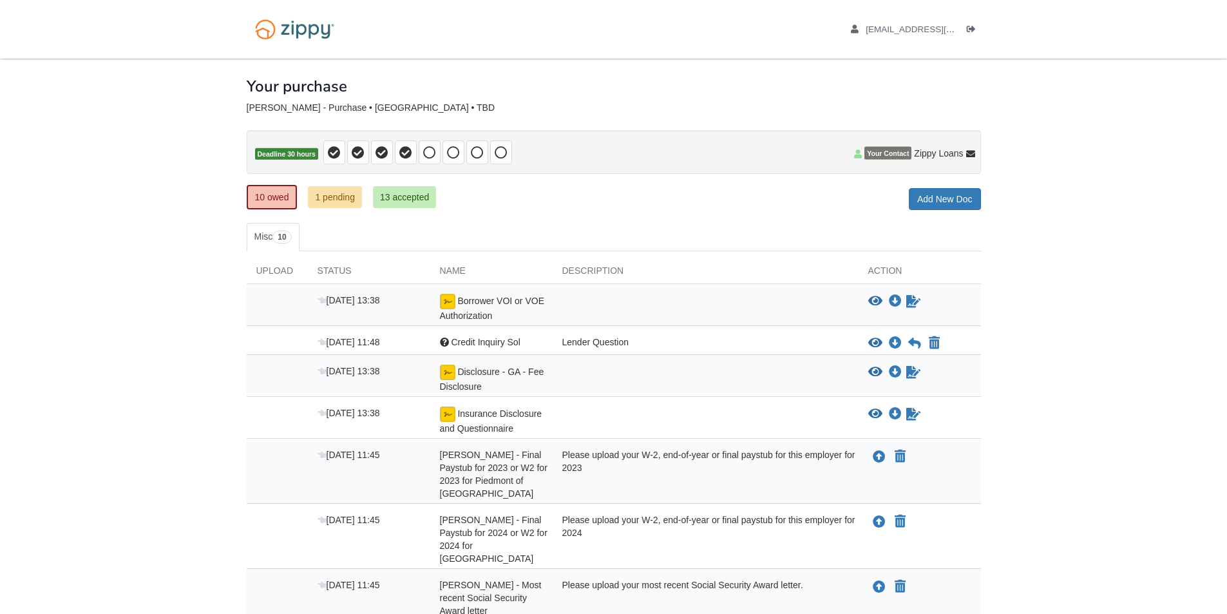  I want to click on a: Download Insurance Disclosure and Questionnaire, so click(895, 414).